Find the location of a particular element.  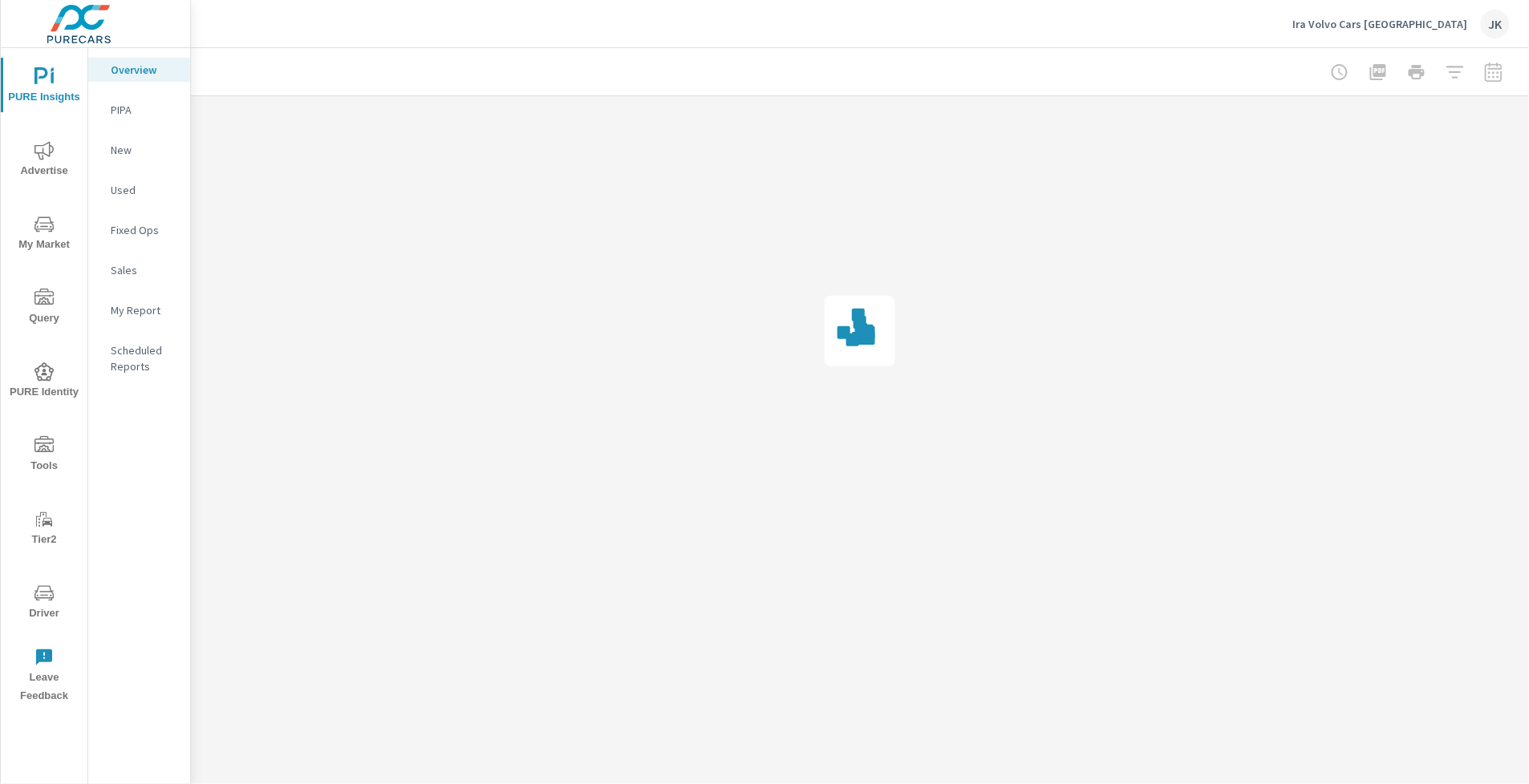

div: Scheduled Reports is located at coordinates (138, 358).